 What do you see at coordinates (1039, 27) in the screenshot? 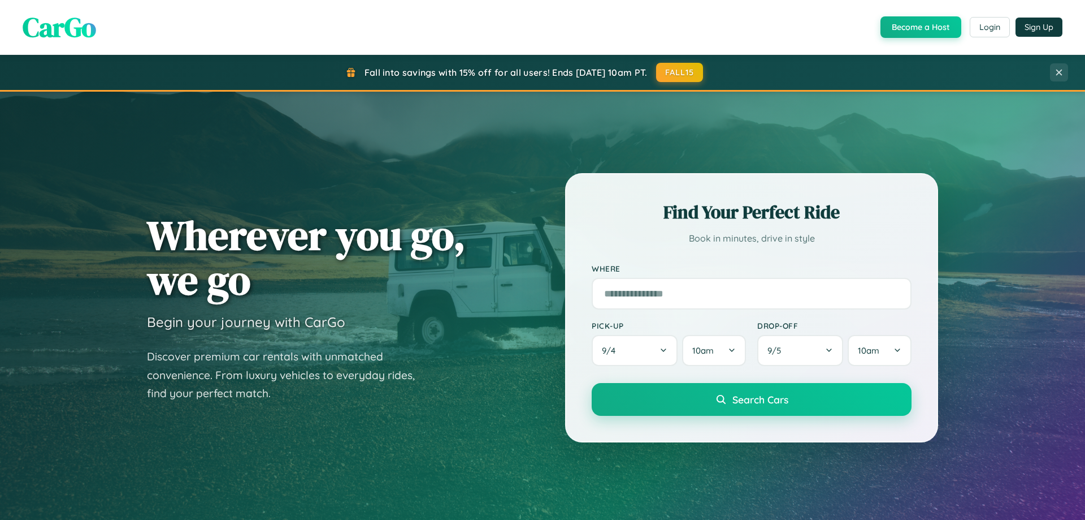
I see `button: Sign Up` at bounding box center [1039, 27].